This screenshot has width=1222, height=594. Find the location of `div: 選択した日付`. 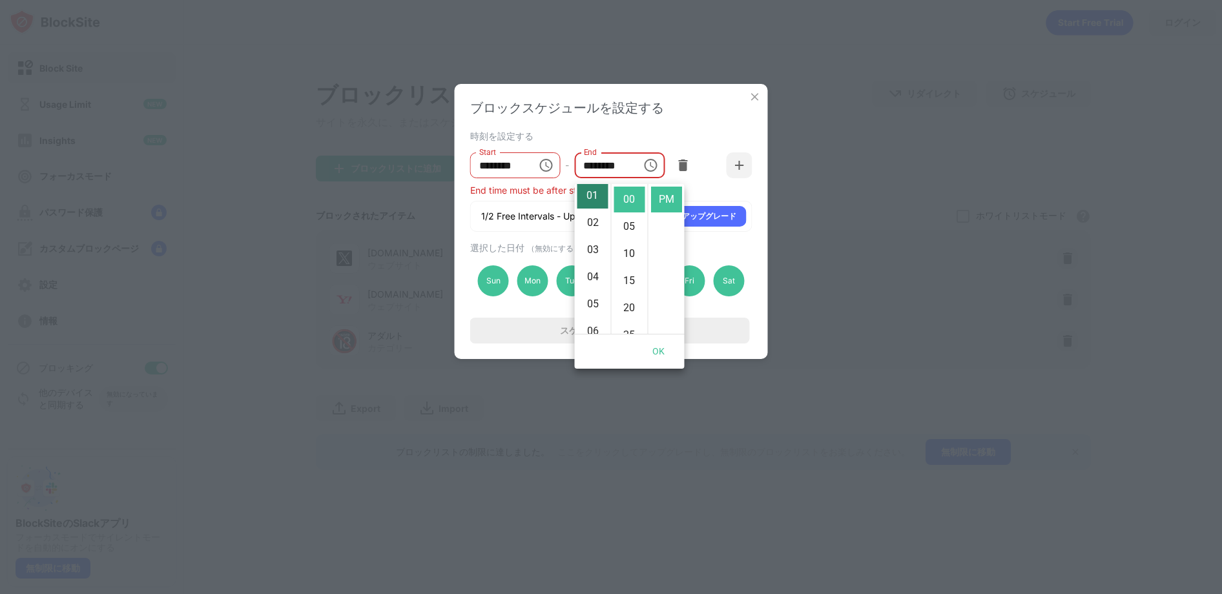

div: 選択した日付 is located at coordinates (610, 248).